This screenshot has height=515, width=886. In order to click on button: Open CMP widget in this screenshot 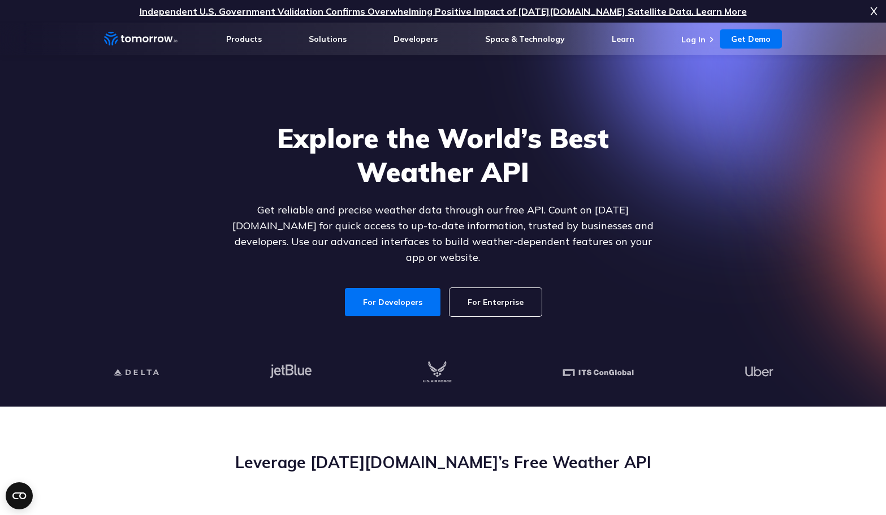, I will do `click(19, 496)`.